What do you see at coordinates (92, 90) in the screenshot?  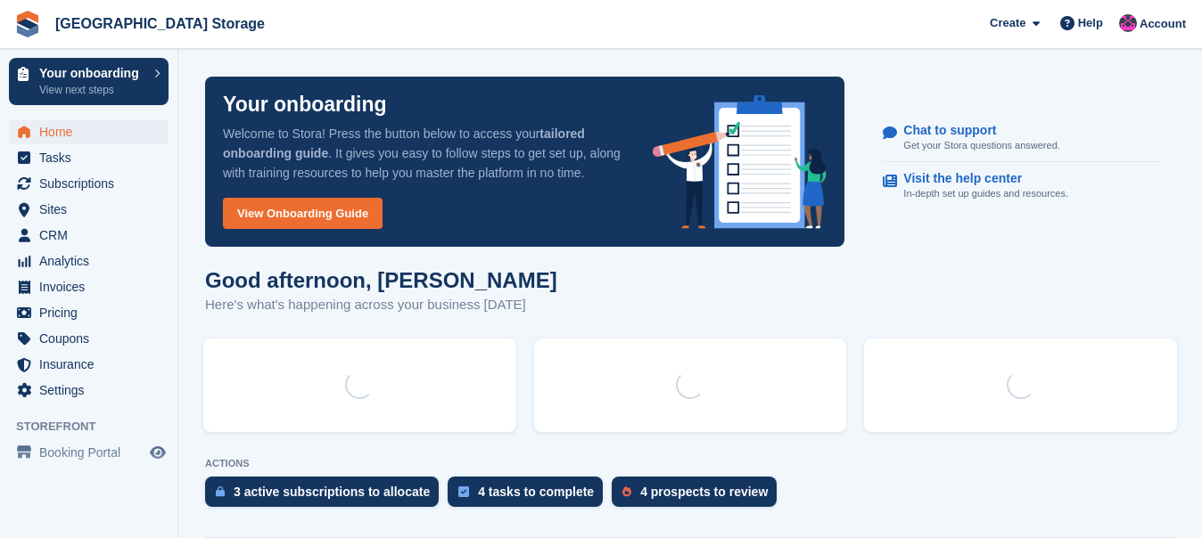 I see `p: View next steps` at bounding box center [92, 90].